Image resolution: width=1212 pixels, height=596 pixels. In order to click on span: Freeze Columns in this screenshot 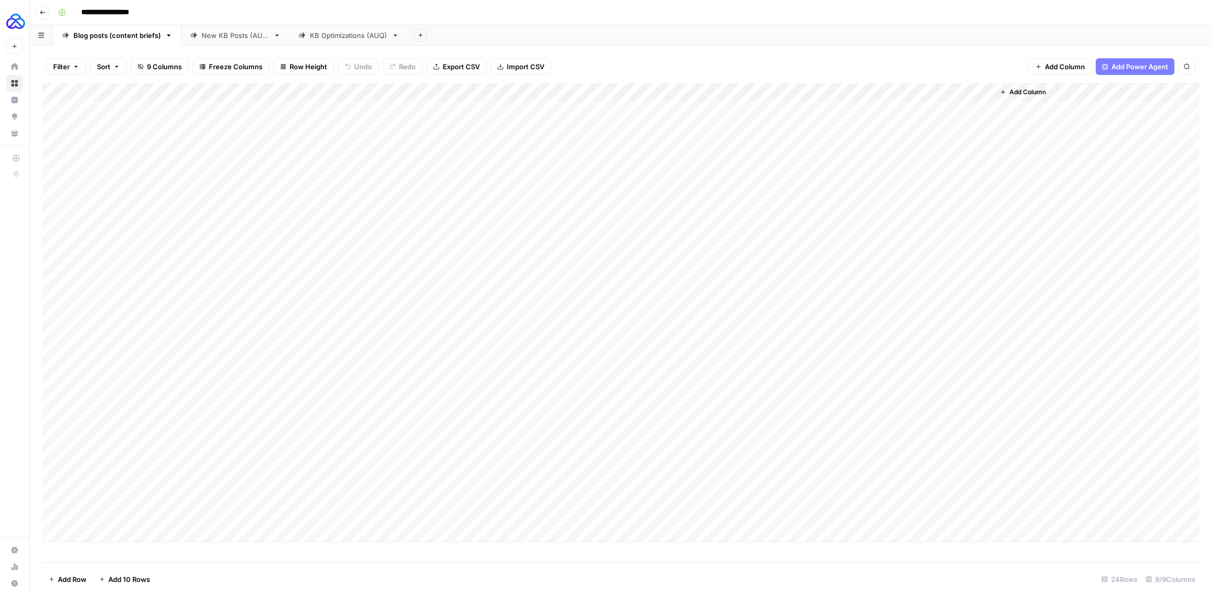, I will do `click(235, 67)`.